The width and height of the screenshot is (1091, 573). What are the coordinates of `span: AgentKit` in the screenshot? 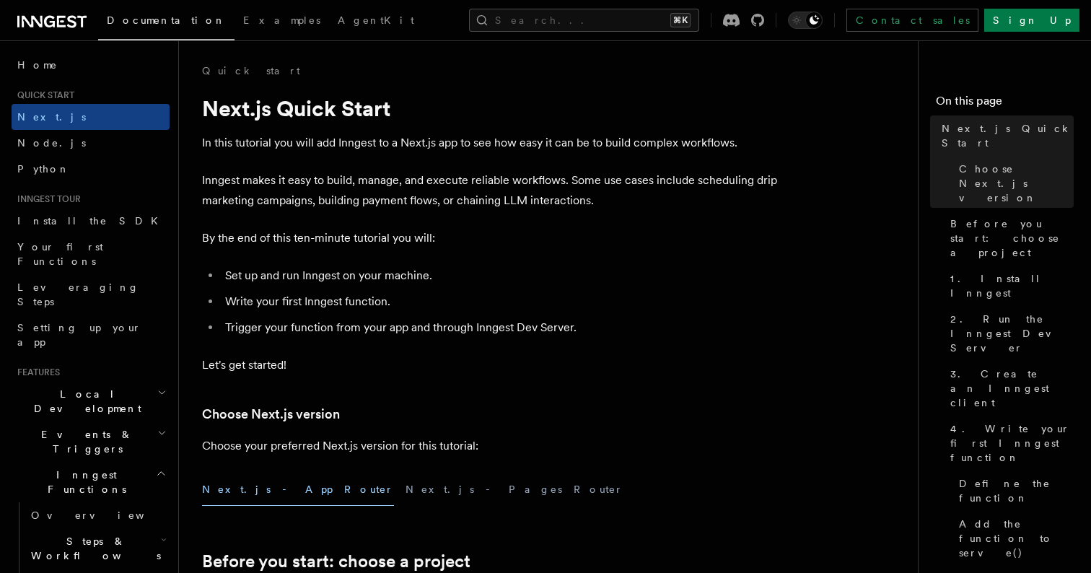 It's located at (376, 20).